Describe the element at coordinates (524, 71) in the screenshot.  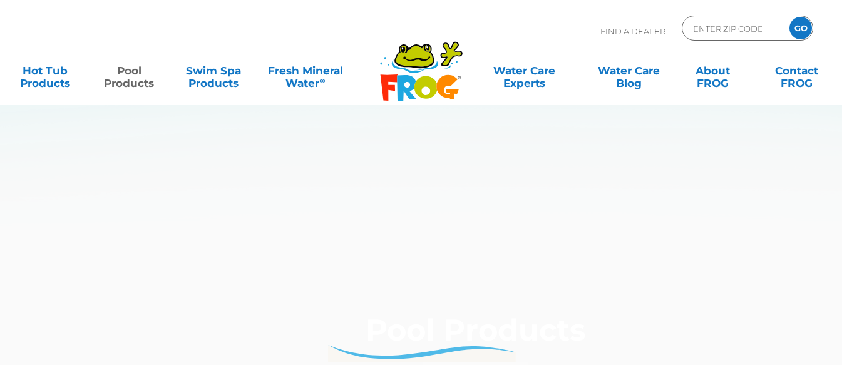
I see `a: Water CareExperts` at that location.